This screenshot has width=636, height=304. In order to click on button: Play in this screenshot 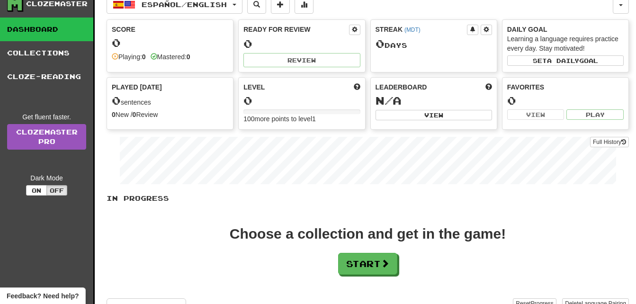, I will do `click(595, 115)`.